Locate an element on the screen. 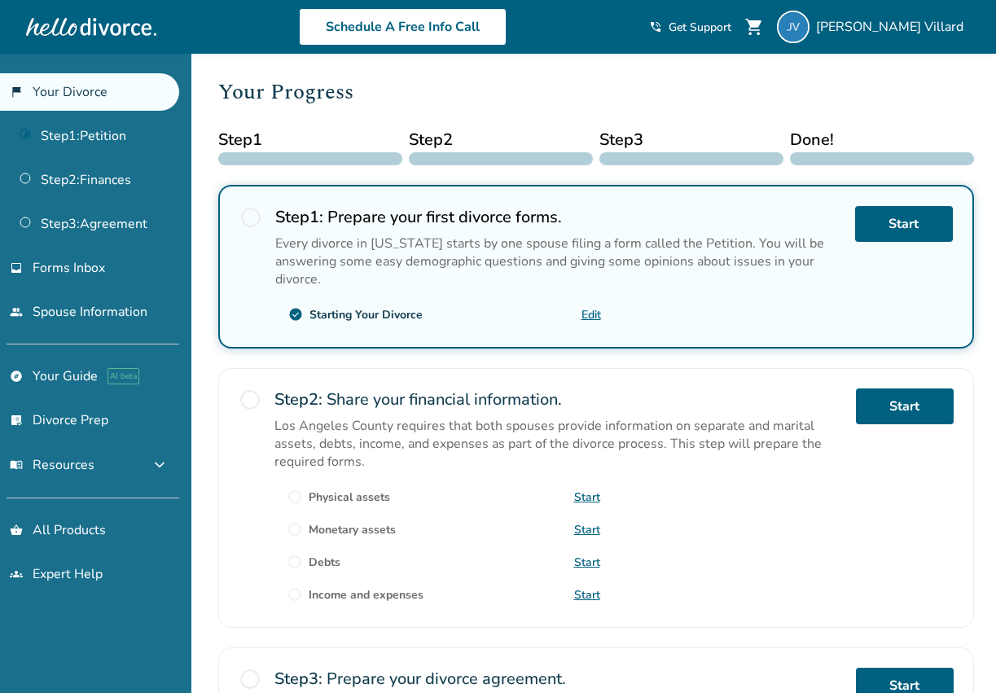  a: phone_in_talkGet Support is located at coordinates (690, 27).